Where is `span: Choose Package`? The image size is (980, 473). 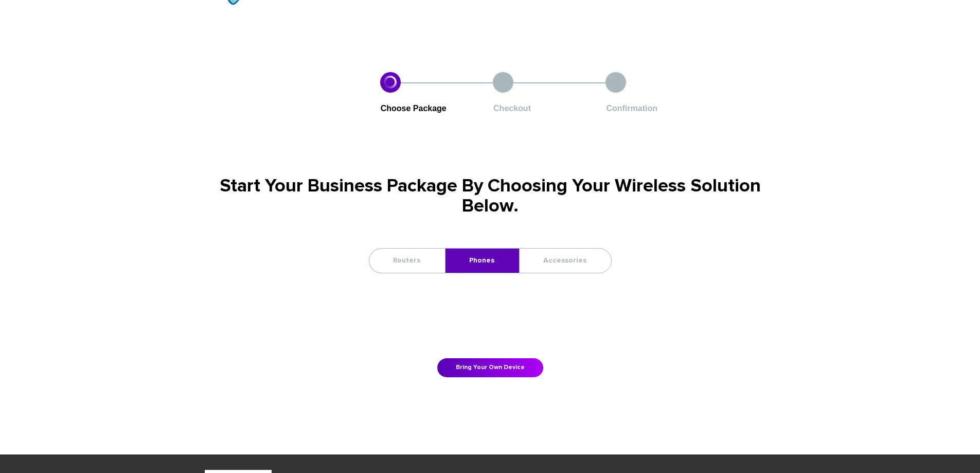
span: Choose Package is located at coordinates (414, 108).